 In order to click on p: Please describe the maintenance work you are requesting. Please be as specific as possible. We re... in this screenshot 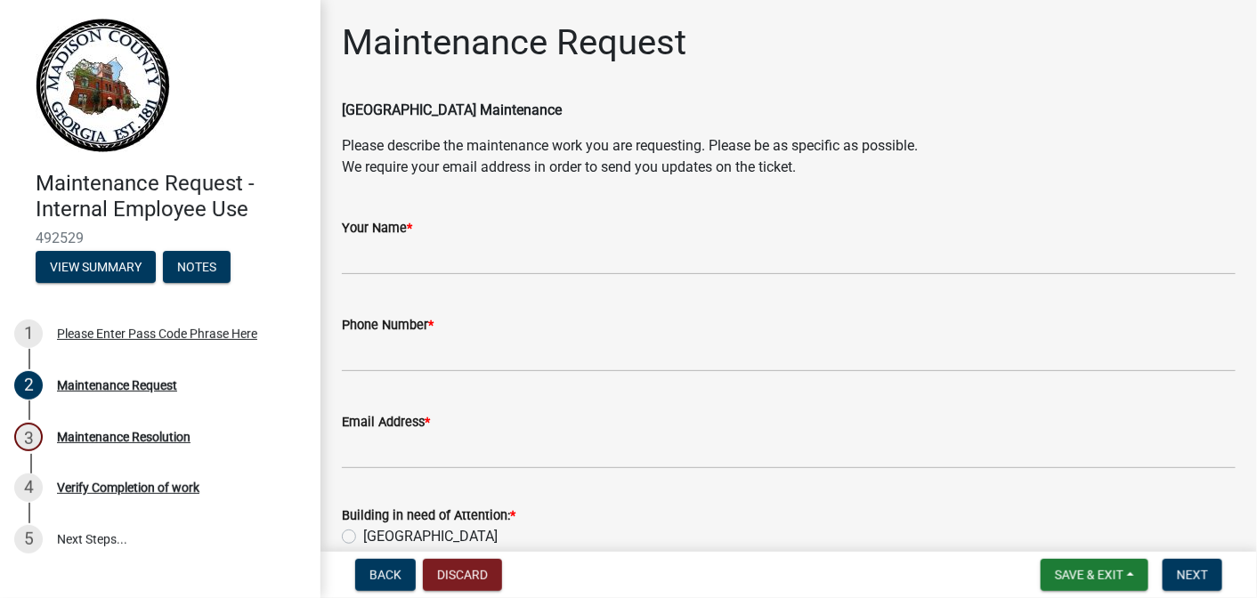, I will do `click(789, 157)`.